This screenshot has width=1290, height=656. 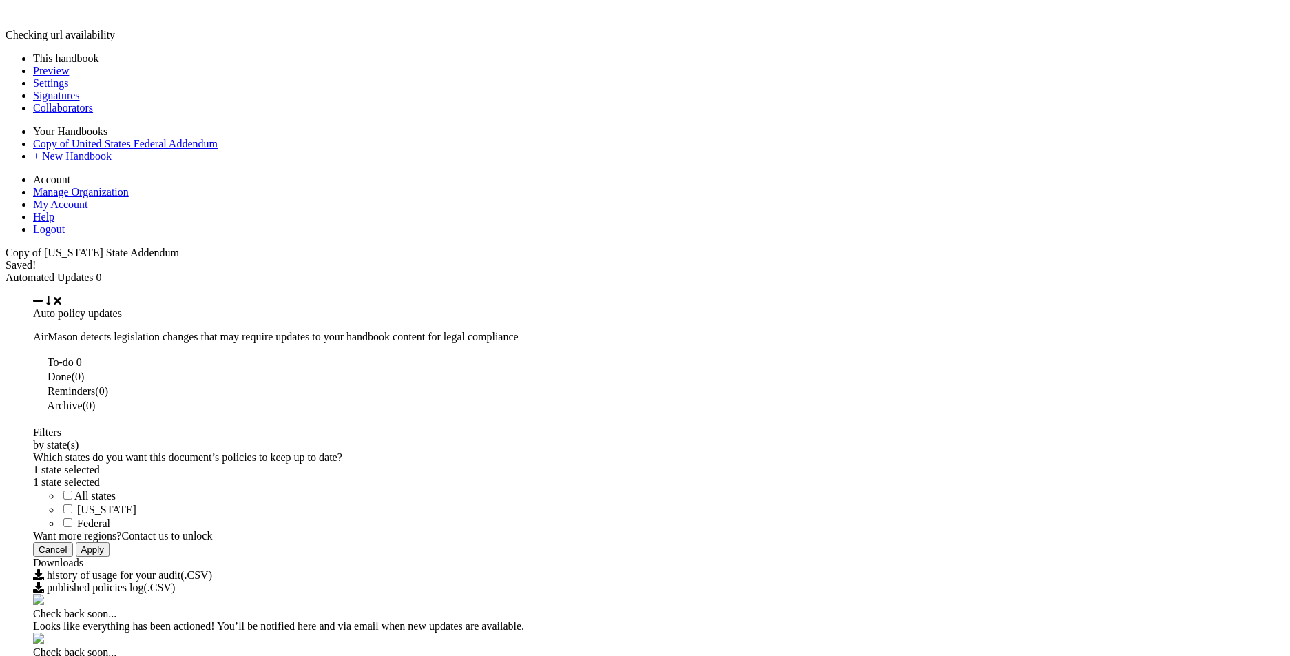 What do you see at coordinates (167, 535) in the screenshot?
I see `span: Contact us to unlock` at bounding box center [167, 535].